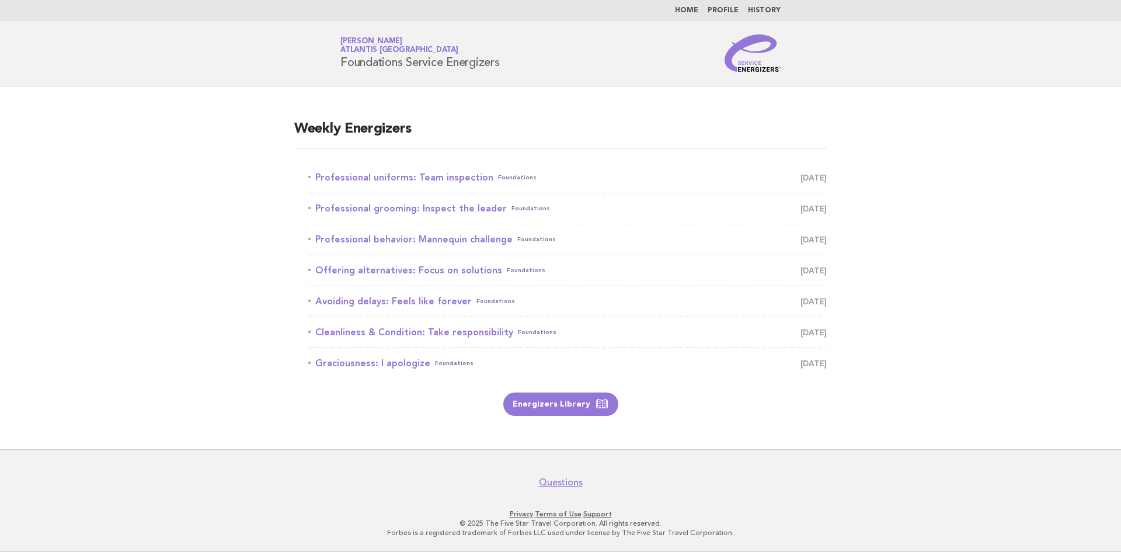  Describe the element at coordinates (558, 514) in the screenshot. I see `a: Terms of Use` at that location.